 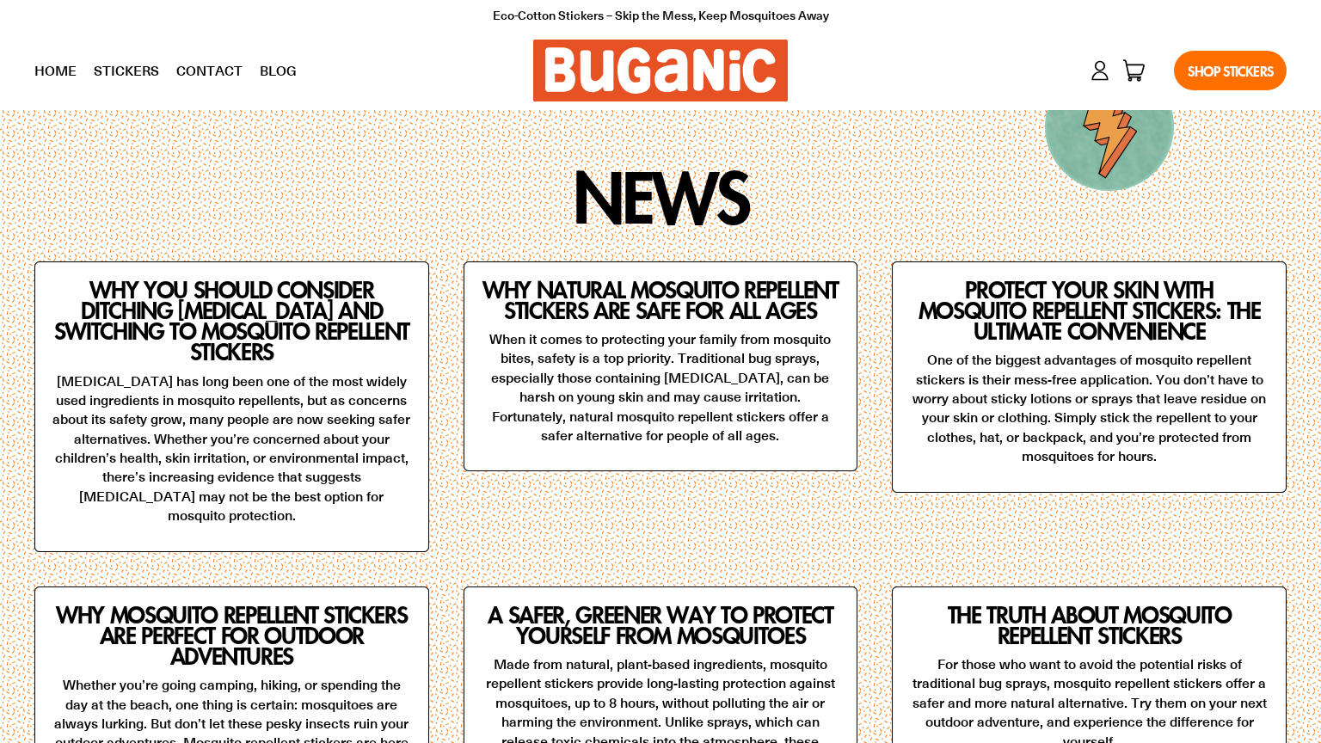 What do you see at coordinates (126, 71) in the screenshot?
I see `a: Stickers` at bounding box center [126, 71].